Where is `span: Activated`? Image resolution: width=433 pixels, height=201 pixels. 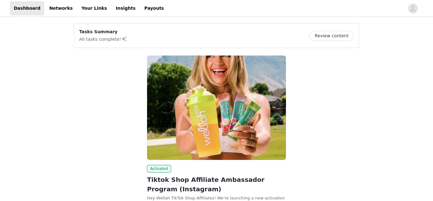
span: Activated is located at coordinates (159, 168).